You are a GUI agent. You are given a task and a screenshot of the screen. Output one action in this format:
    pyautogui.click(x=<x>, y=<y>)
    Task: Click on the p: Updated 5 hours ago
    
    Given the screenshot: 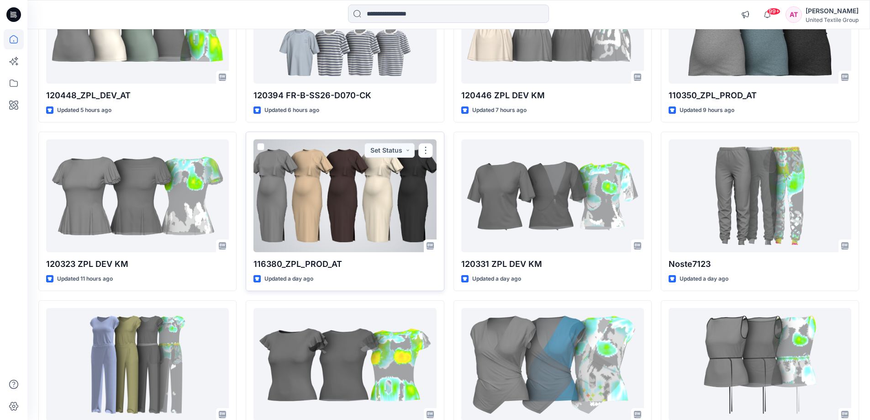 What is the action you would take?
    pyautogui.click(x=84, y=110)
    